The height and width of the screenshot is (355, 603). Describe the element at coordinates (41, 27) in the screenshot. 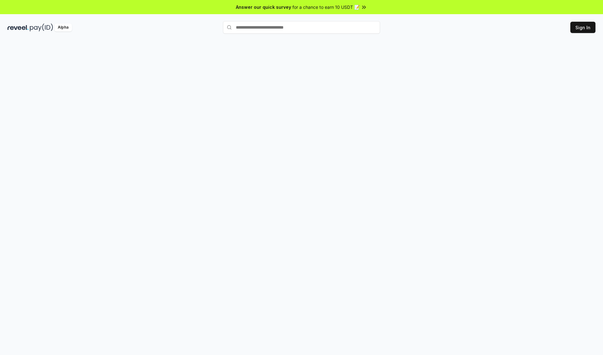

I see `img: pay_id` at that location.